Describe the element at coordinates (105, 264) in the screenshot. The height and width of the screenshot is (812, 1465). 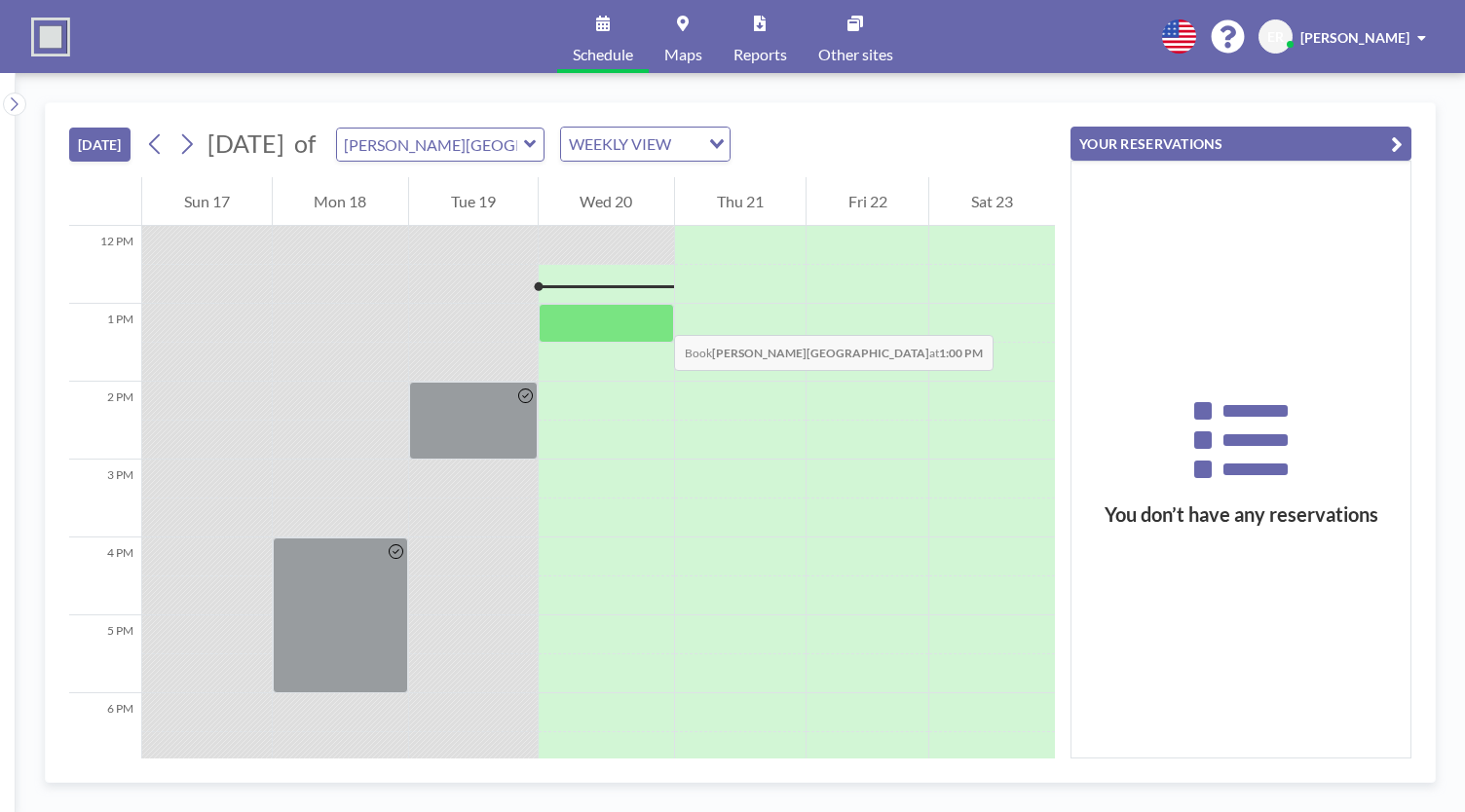
I see `div: 12 PM` at that location.